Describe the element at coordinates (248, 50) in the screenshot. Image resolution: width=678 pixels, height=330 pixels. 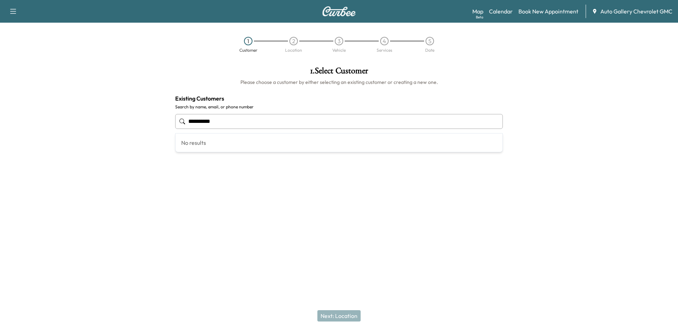
I see `div: Customer` at that location.